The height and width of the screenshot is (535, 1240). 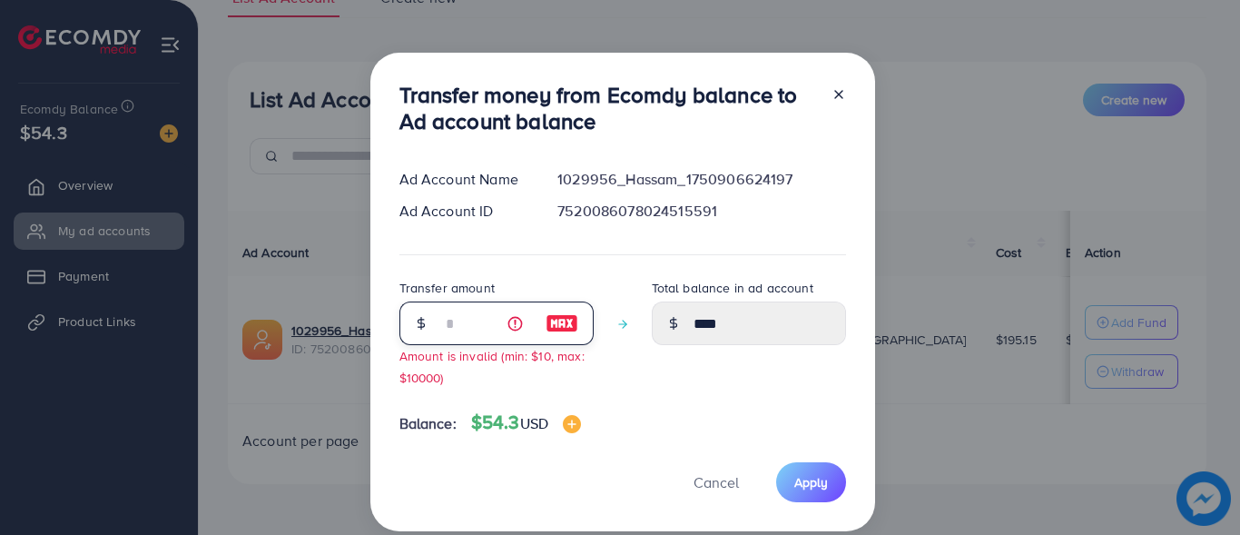 I want to click on span: USD, so click(x=534, y=423).